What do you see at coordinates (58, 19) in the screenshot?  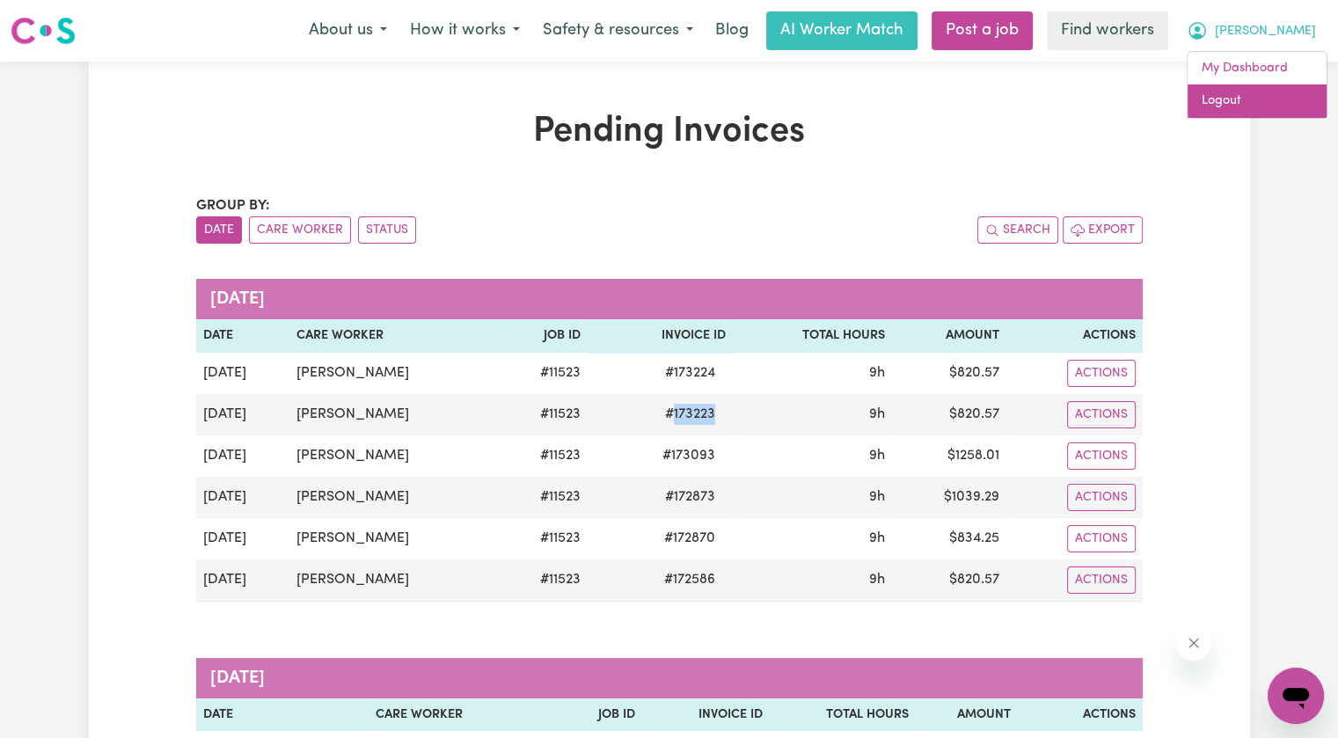 I see `span: Need any help?` at bounding box center [58, 19].